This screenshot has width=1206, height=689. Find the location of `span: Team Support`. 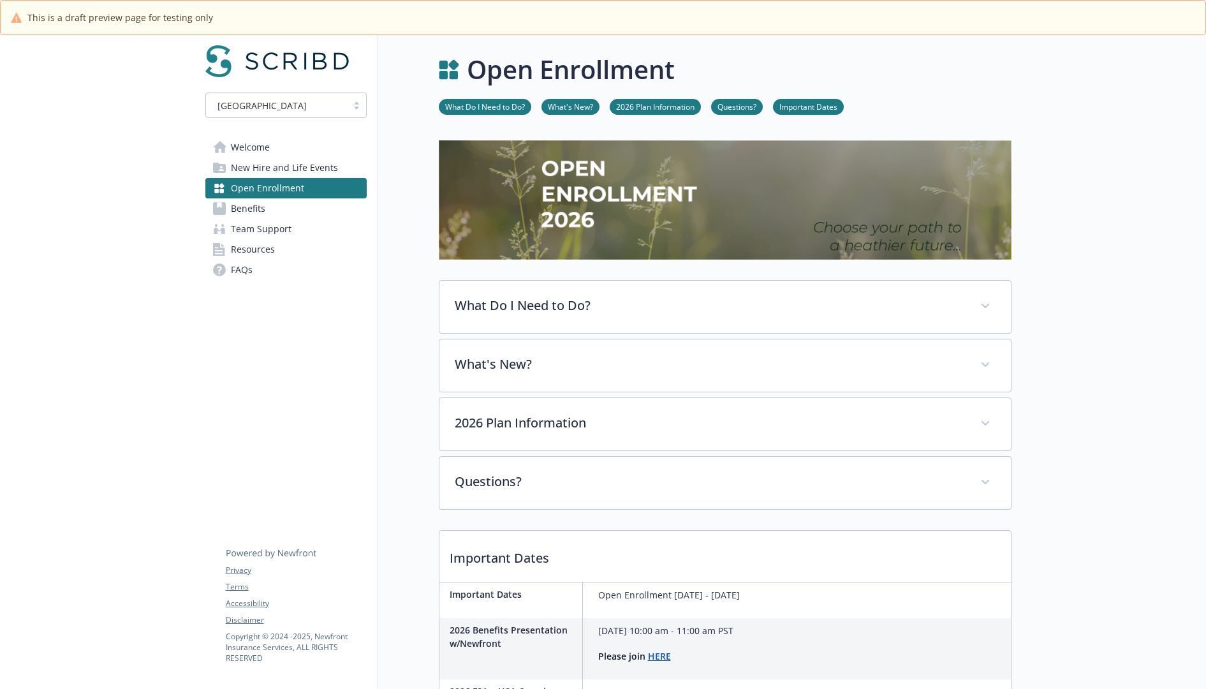

span: Team Support is located at coordinates (261, 229).